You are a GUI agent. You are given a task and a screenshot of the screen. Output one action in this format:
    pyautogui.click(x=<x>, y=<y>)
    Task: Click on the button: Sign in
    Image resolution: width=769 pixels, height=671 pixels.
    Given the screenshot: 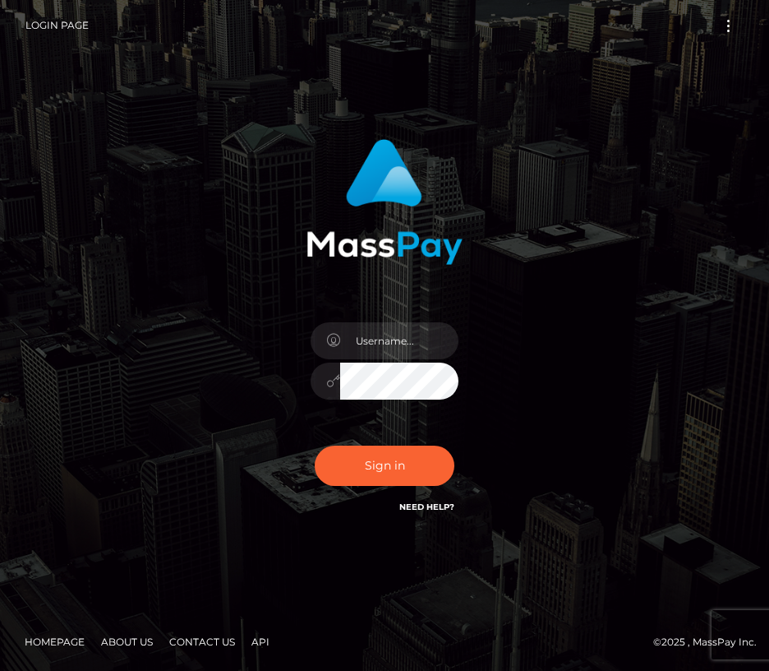 What is the action you would take?
    pyautogui.click(x=385, y=465)
    